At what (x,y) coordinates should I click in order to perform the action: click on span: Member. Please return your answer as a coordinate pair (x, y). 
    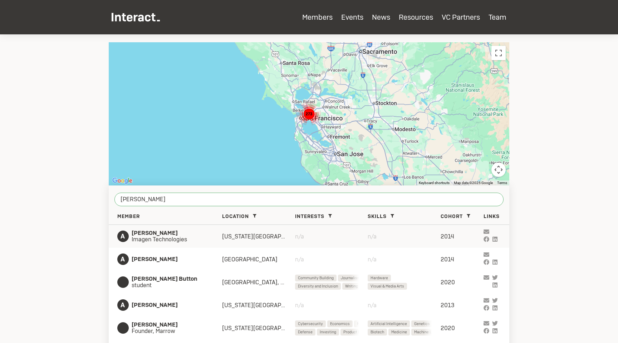
    Looking at the image, I should click on (128, 216).